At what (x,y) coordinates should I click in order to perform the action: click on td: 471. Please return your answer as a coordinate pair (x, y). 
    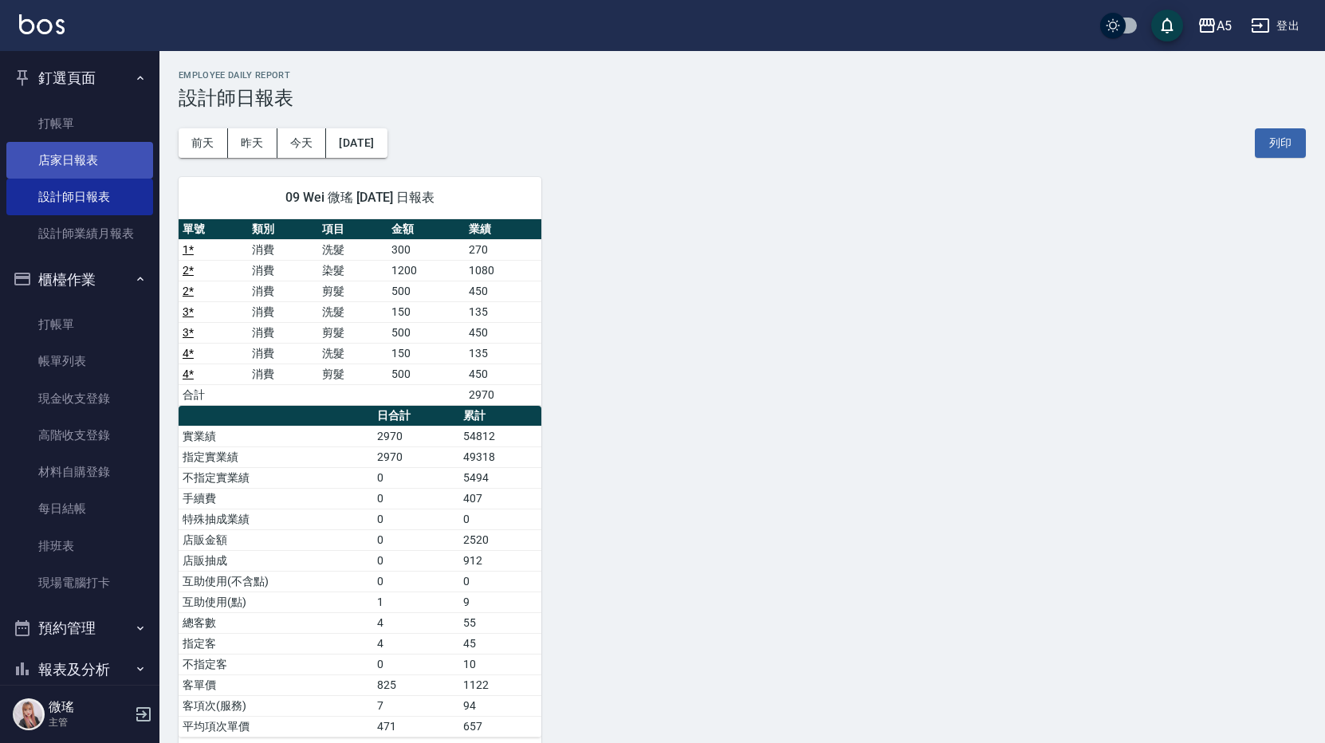
    Looking at the image, I should click on (416, 726).